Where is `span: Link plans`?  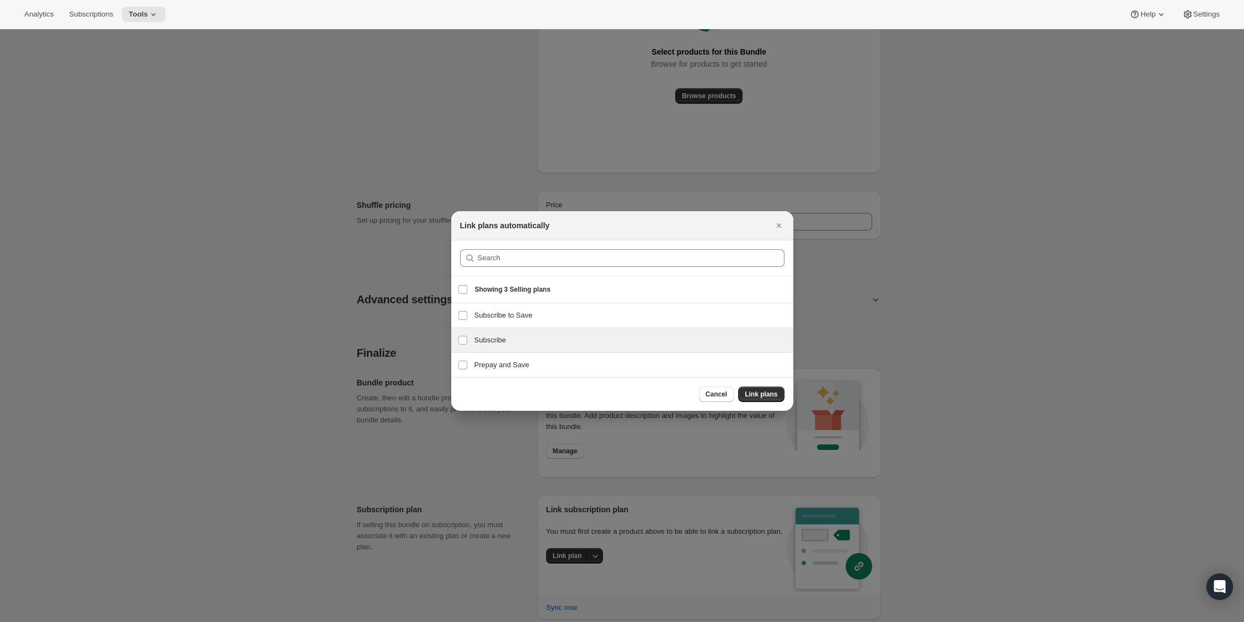
span: Link plans is located at coordinates (761, 395).